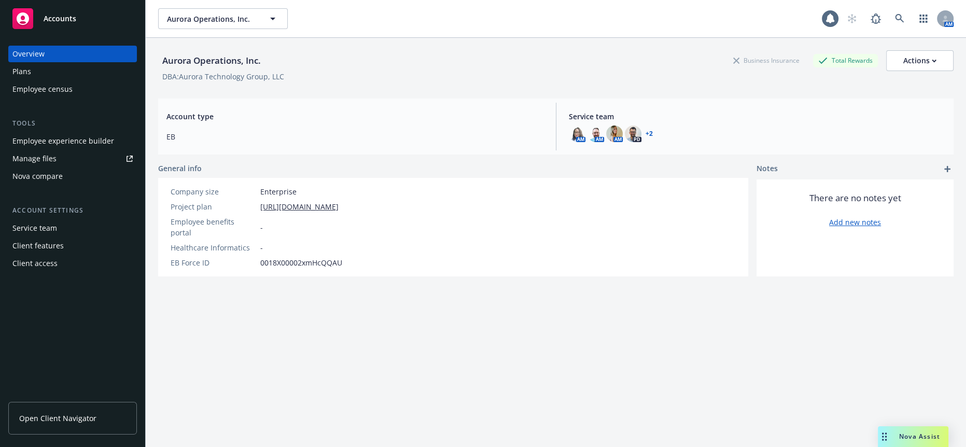  I want to click on a: Client access, so click(73, 263).